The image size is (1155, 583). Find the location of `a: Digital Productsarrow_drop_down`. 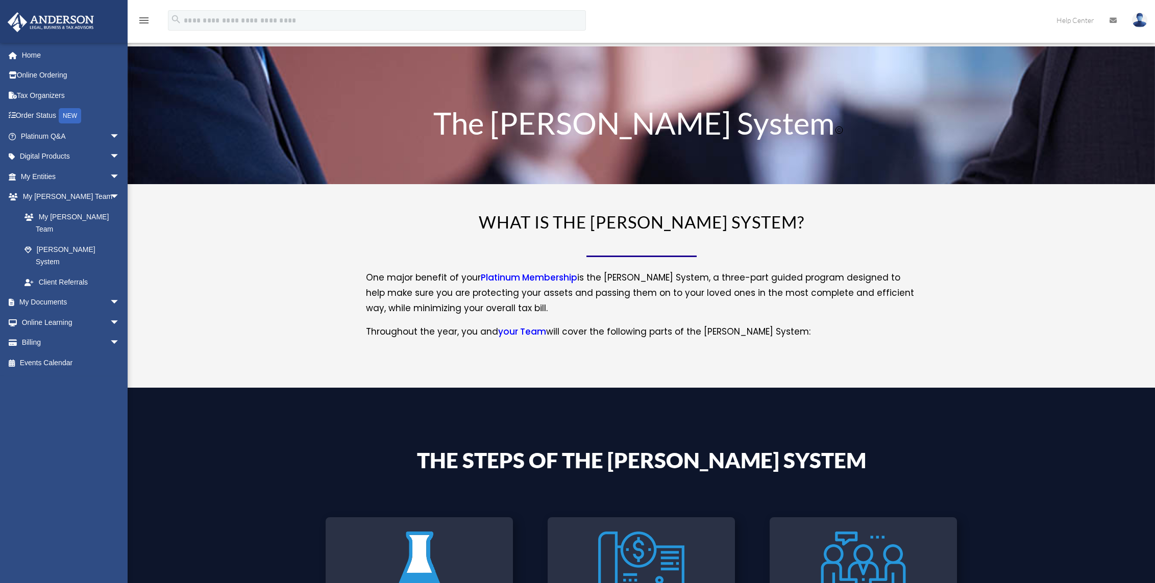

a: Digital Productsarrow_drop_down is located at coordinates (71, 157).